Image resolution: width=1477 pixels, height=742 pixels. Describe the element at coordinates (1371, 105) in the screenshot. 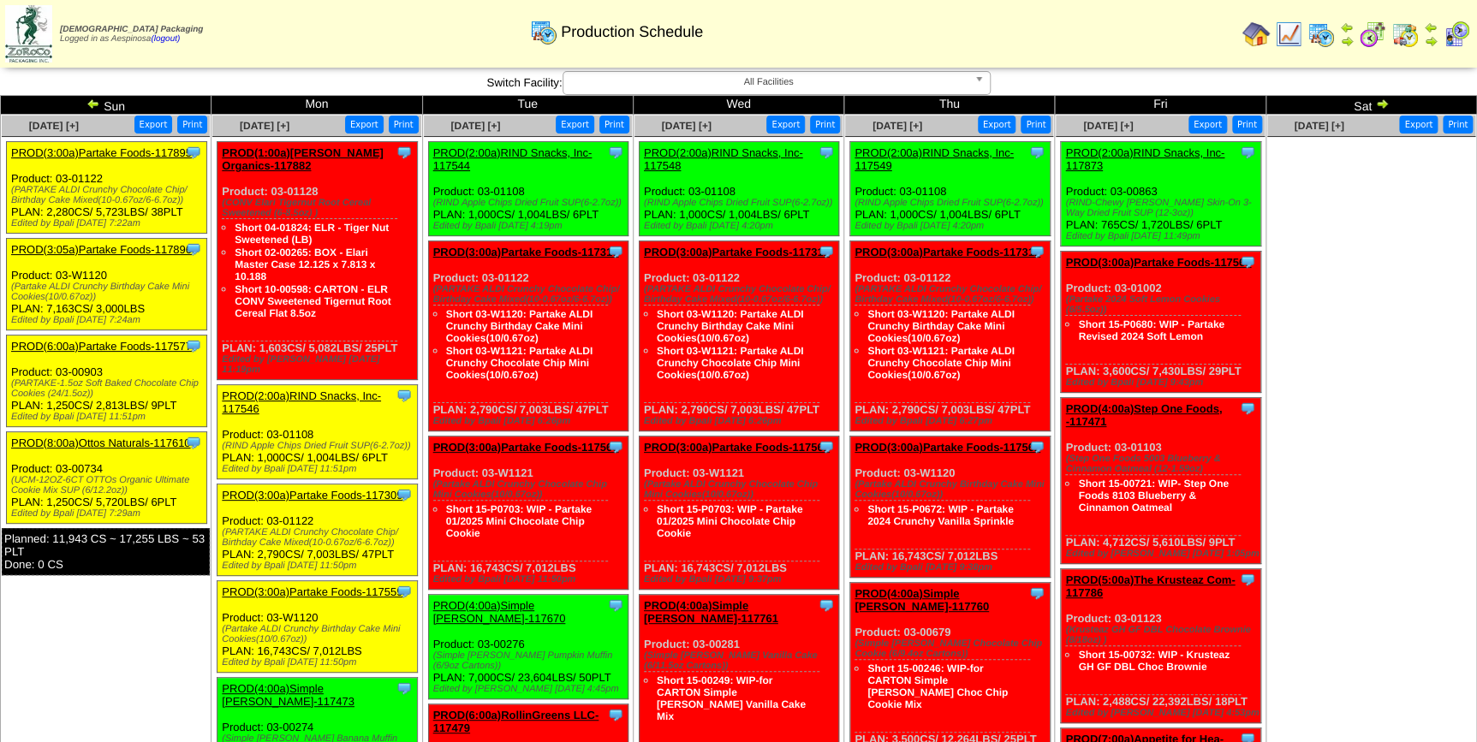

I see `td: Sat` at that location.